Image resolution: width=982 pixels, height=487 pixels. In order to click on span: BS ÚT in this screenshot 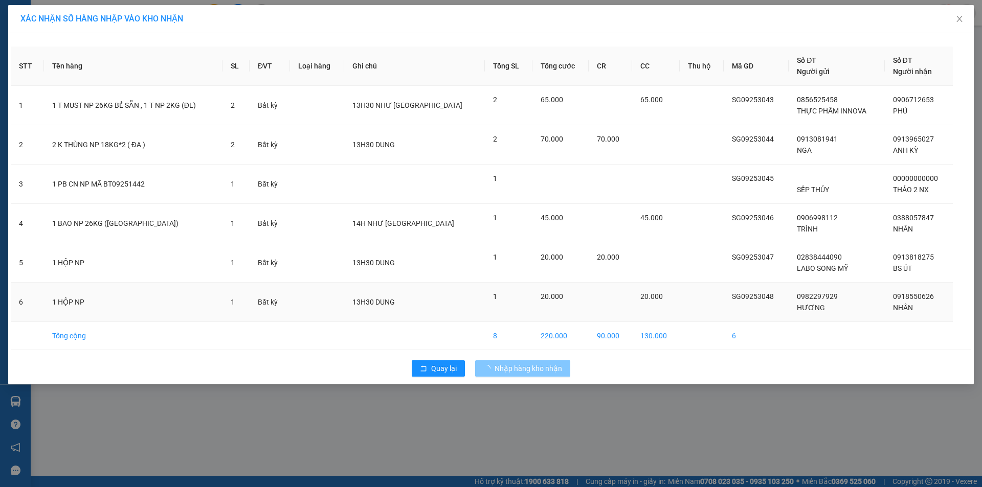, I will do `click(902, 268)`.